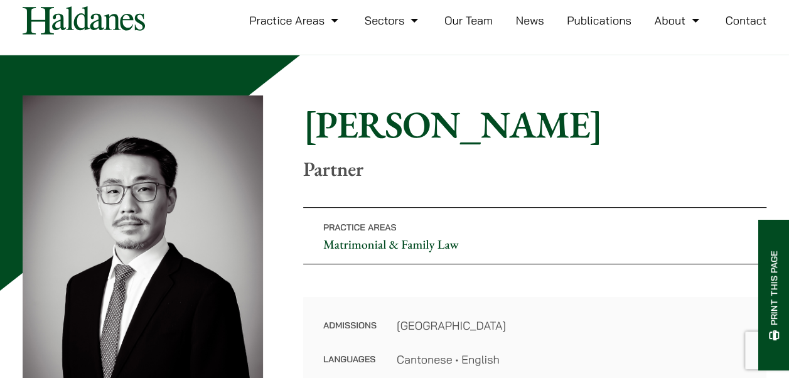 The image size is (789, 378). I want to click on a: Sectors, so click(393, 20).